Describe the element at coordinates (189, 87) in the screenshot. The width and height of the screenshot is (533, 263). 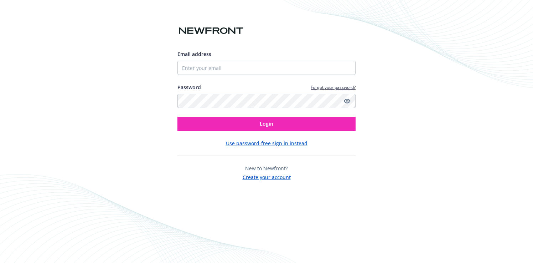
I see `label: Password` at that location.